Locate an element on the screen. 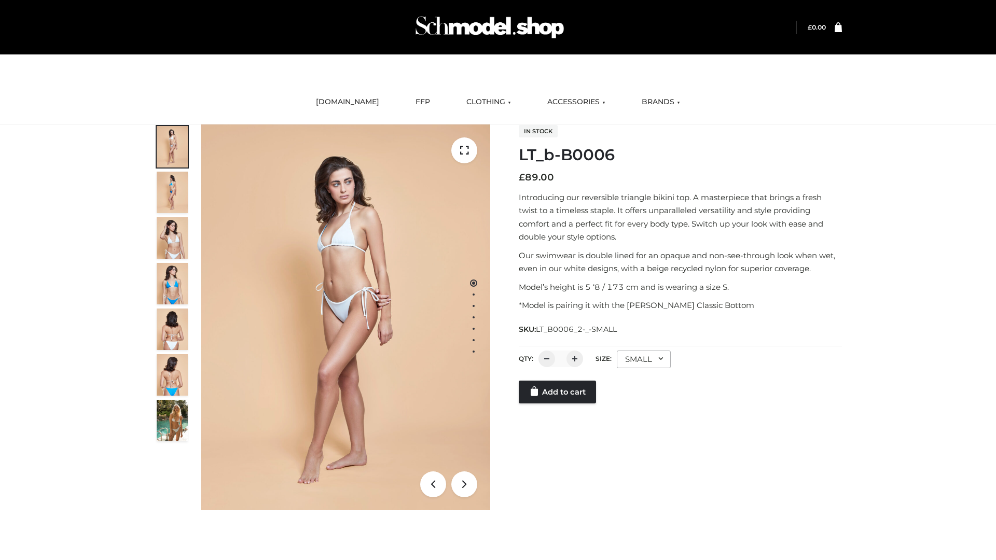 This screenshot has width=996, height=560. bdi: 0.00 is located at coordinates (817, 27).